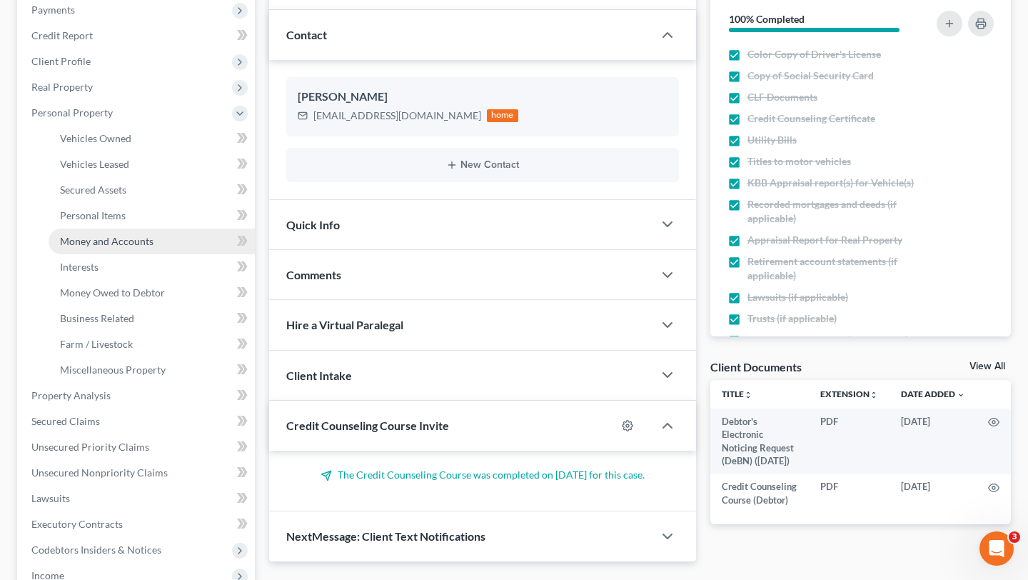  What do you see at coordinates (799, 161) in the screenshot?
I see `span: Titles to motor vehicles` at bounding box center [799, 161].